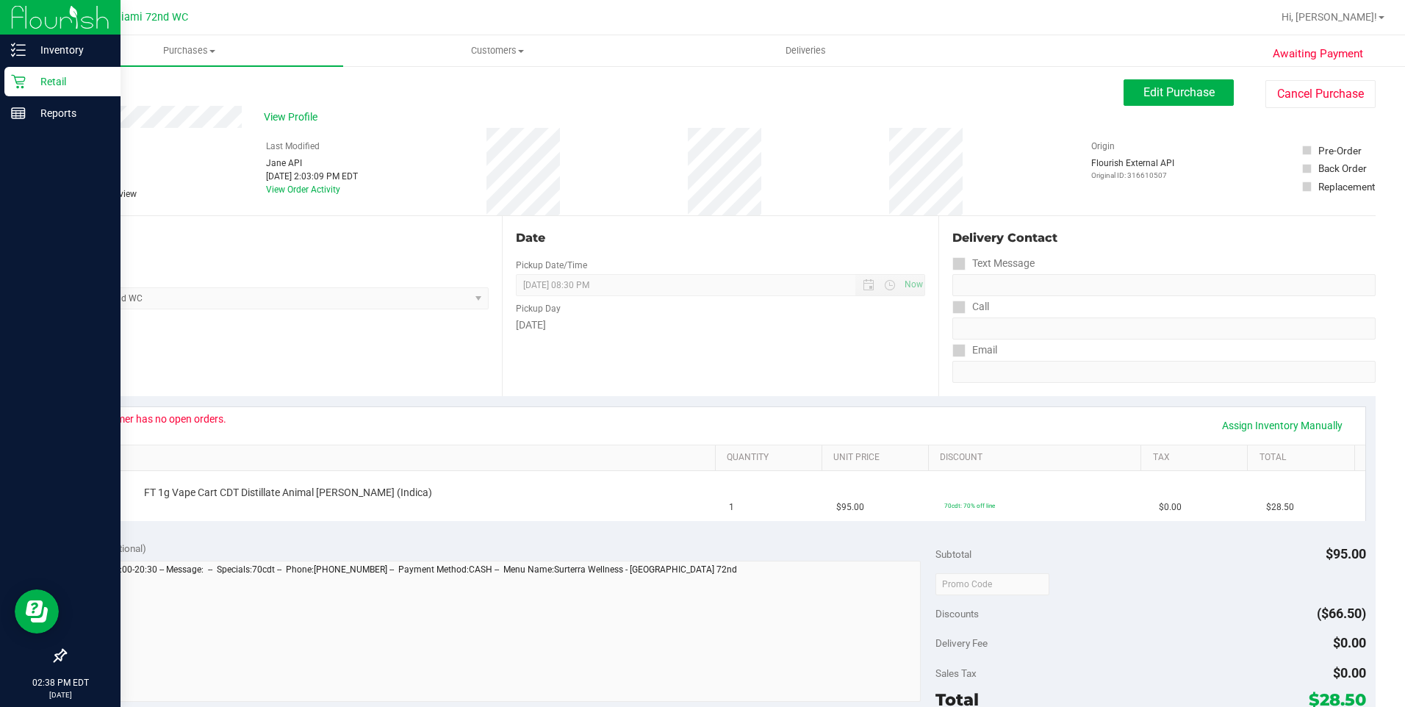 The height and width of the screenshot is (707, 1405). What do you see at coordinates (1341, 613) in the screenshot?
I see `span: ($66.50)` at bounding box center [1341, 613].